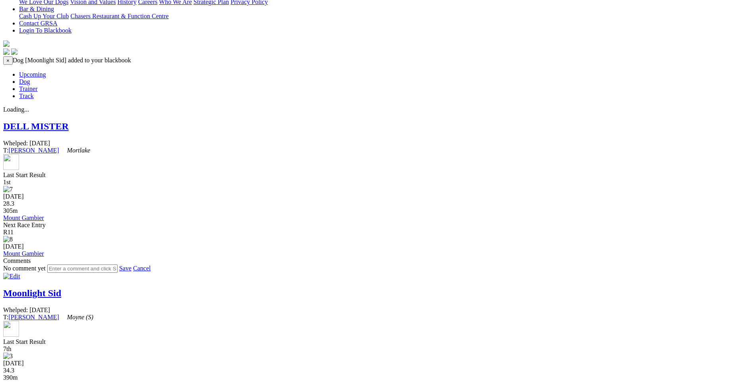  I want to click on img: 3, so click(8, 356).